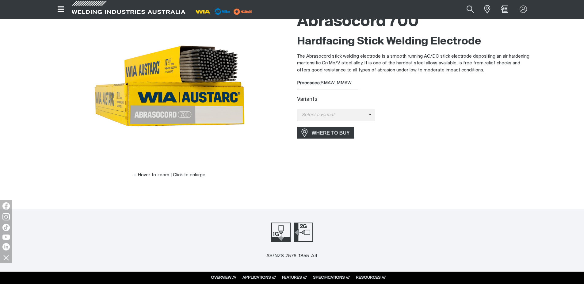  I want to click on a: FEATURES ///, so click(294, 278).